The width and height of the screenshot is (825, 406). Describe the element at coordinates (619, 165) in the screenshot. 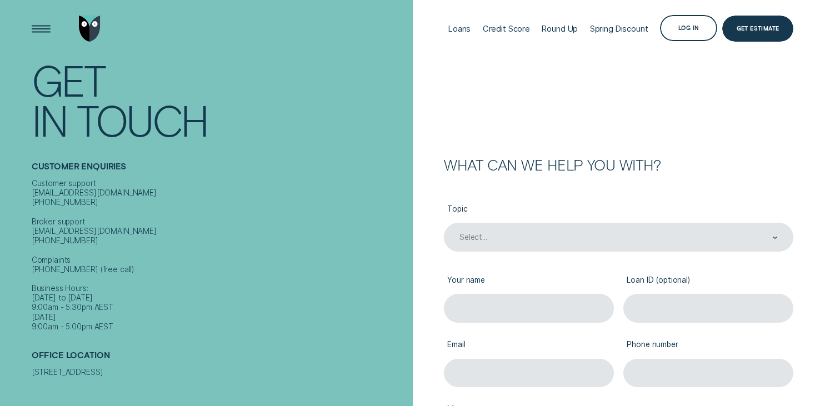

I see `h2: What can we help you with?` at that location.